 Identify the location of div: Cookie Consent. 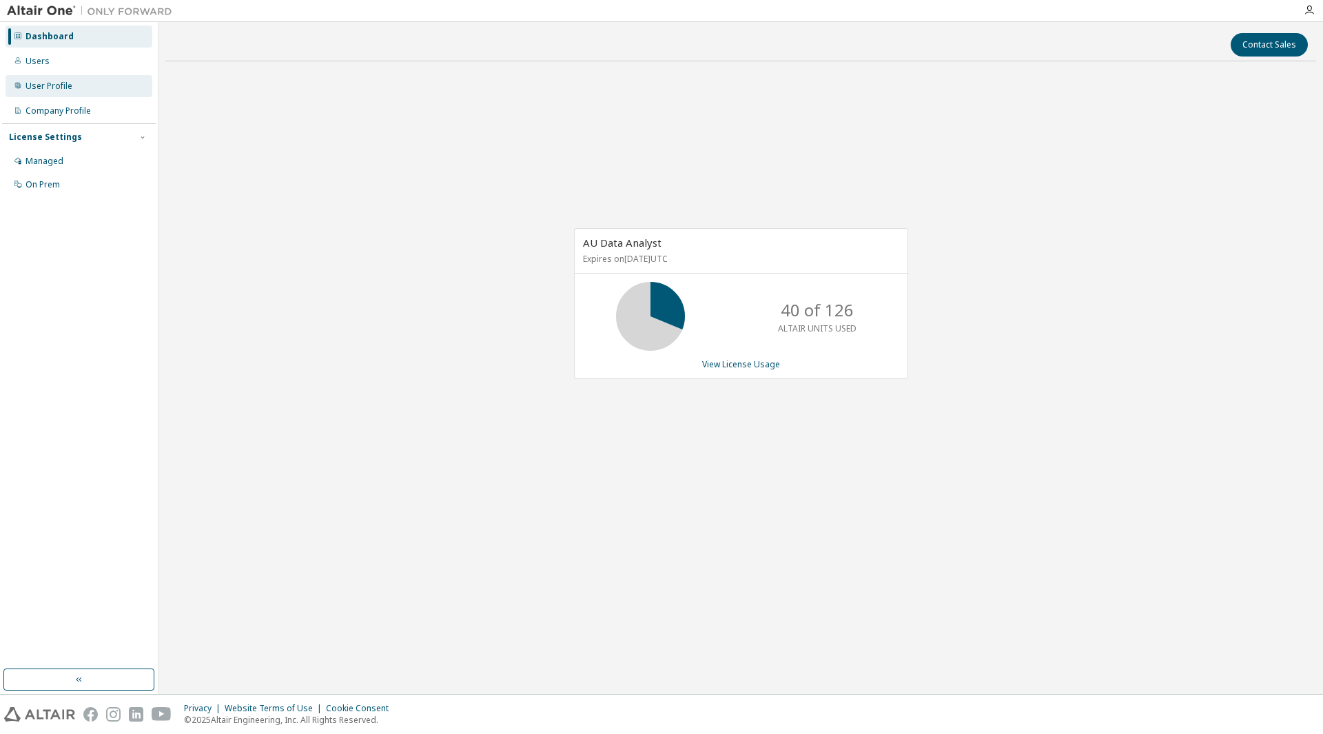
(361, 708).